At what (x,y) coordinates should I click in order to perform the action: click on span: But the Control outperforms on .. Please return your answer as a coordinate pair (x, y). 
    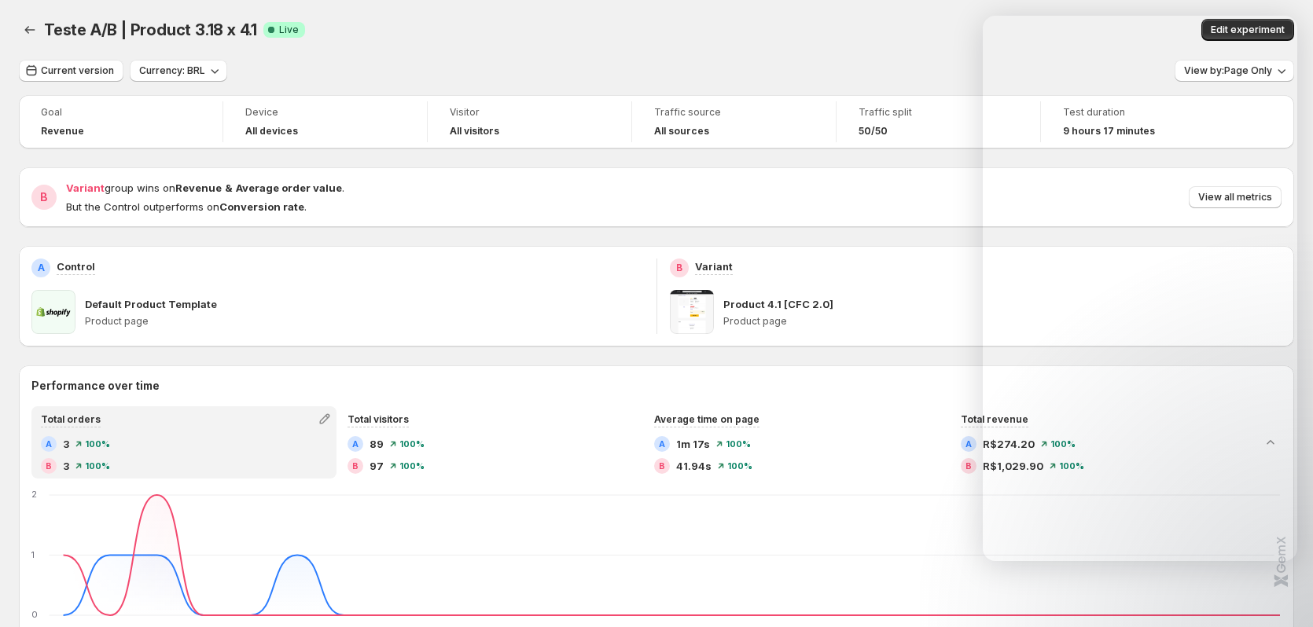
    Looking at the image, I should click on (186, 207).